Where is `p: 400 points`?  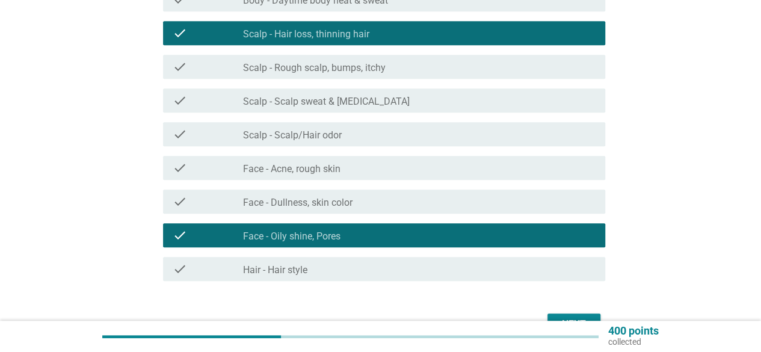
p: 400 points is located at coordinates (633, 331).